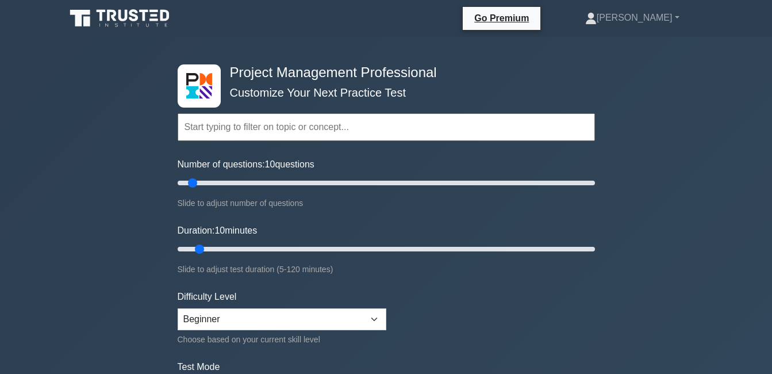 The height and width of the screenshot is (374, 772). Describe the element at coordinates (246, 164) in the screenshot. I see `label: Number of questions: questions` at that location.